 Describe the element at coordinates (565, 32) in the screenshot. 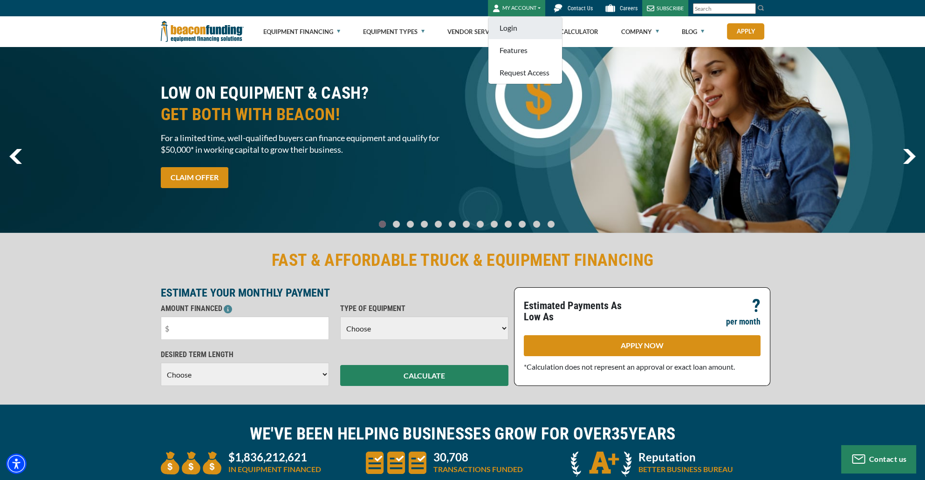

I see `a: Finance Calculator` at that location.